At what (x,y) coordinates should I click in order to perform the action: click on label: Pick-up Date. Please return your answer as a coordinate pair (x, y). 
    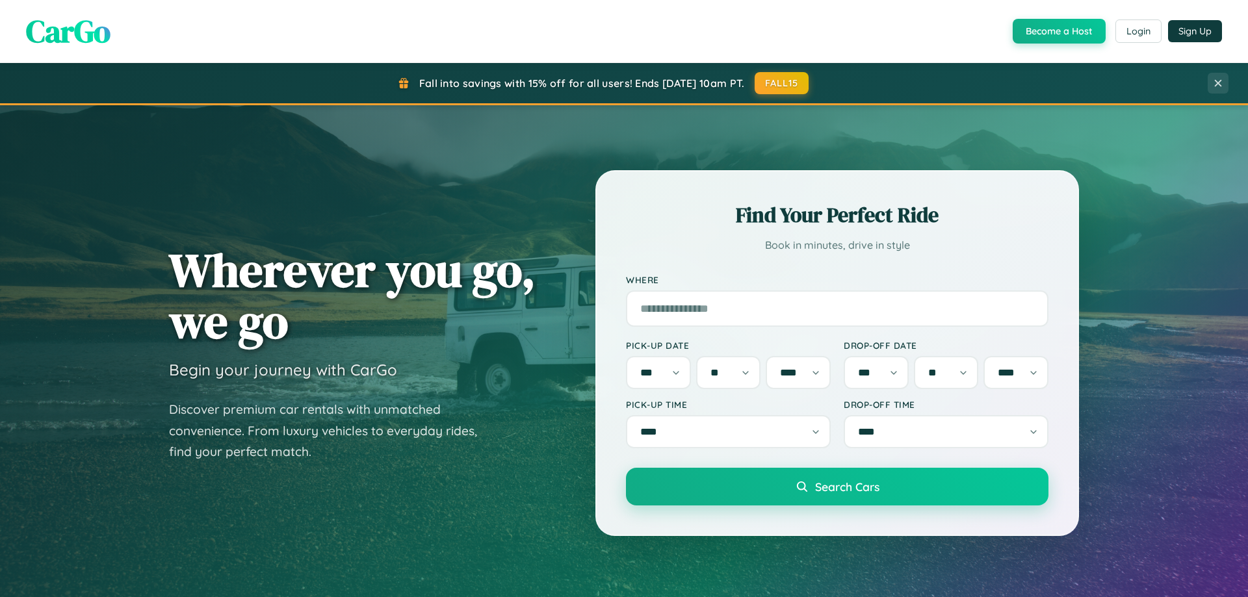
    Looking at the image, I should click on (728, 345).